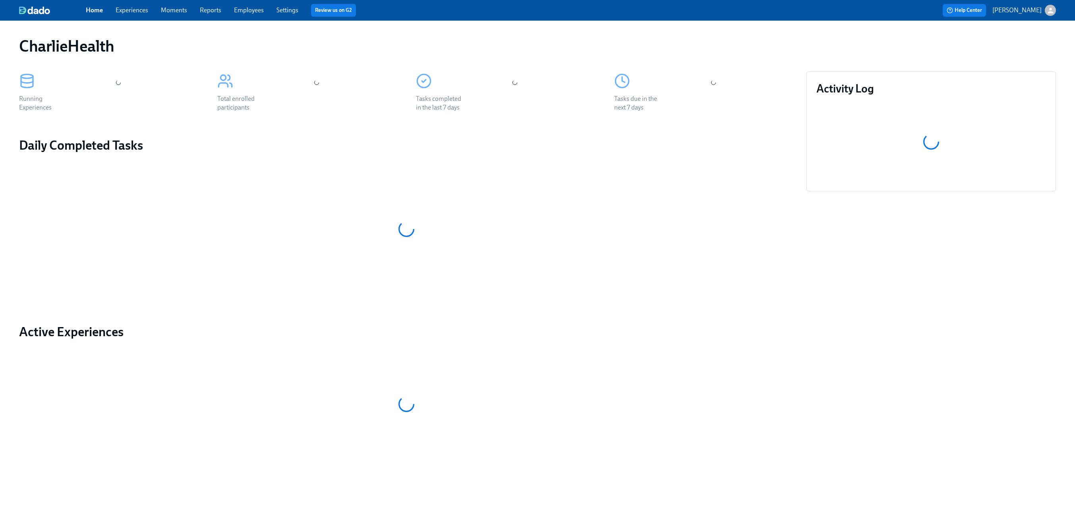  What do you see at coordinates (44, 103) in the screenshot?
I see `div: Running Experiences` at bounding box center [44, 103].